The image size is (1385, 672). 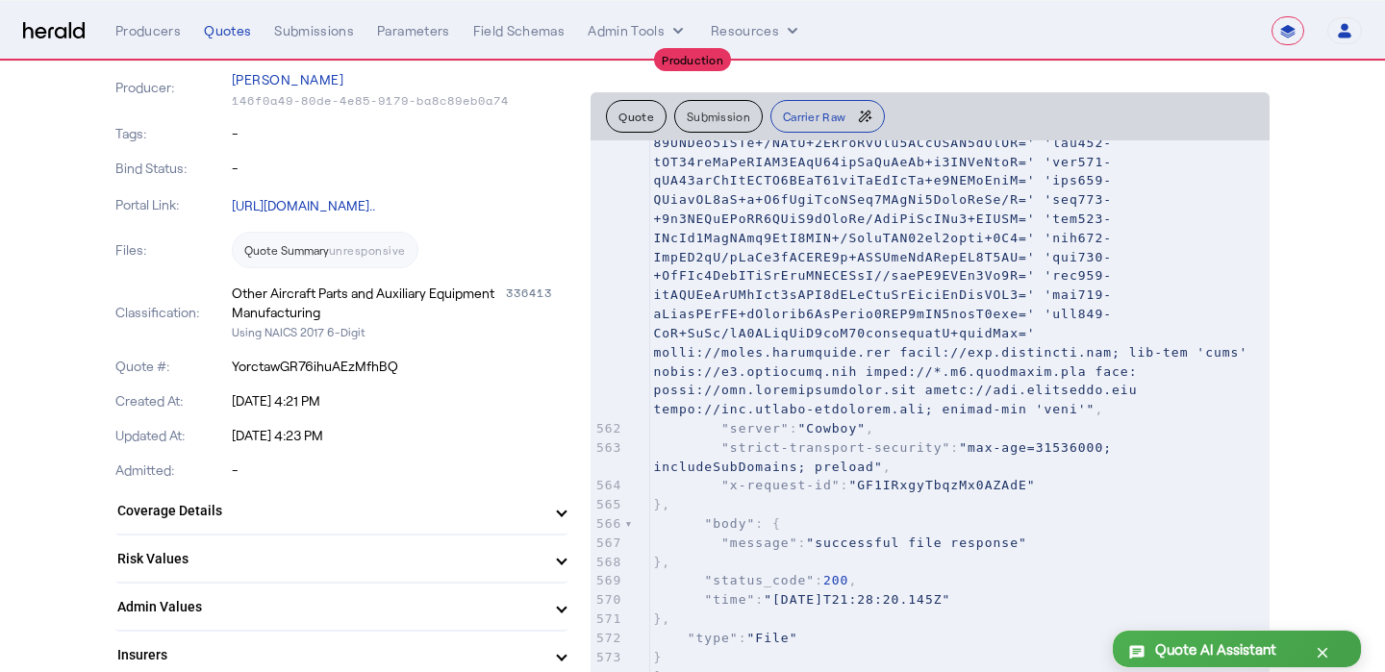 I want to click on mat-panel-title: Insurers, so click(x=330, y=655).